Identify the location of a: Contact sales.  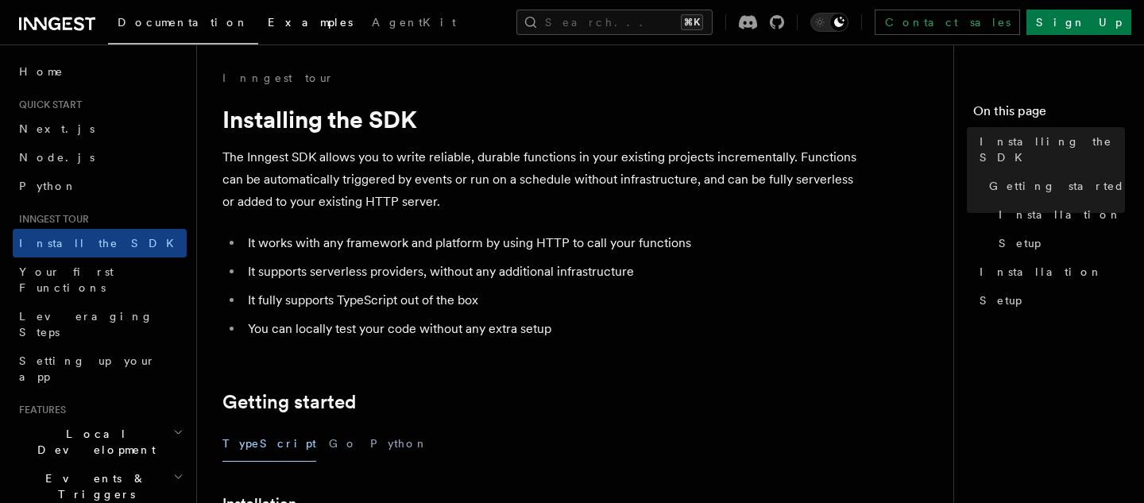
(947, 22).